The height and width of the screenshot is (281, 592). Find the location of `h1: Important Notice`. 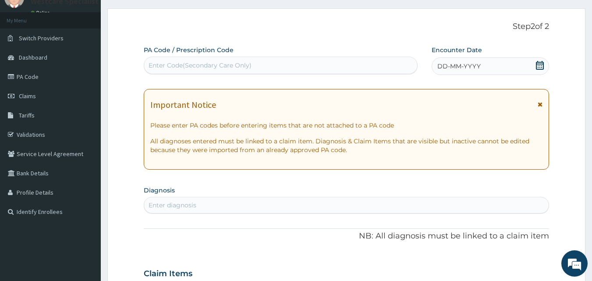

h1: Important Notice is located at coordinates (183, 105).